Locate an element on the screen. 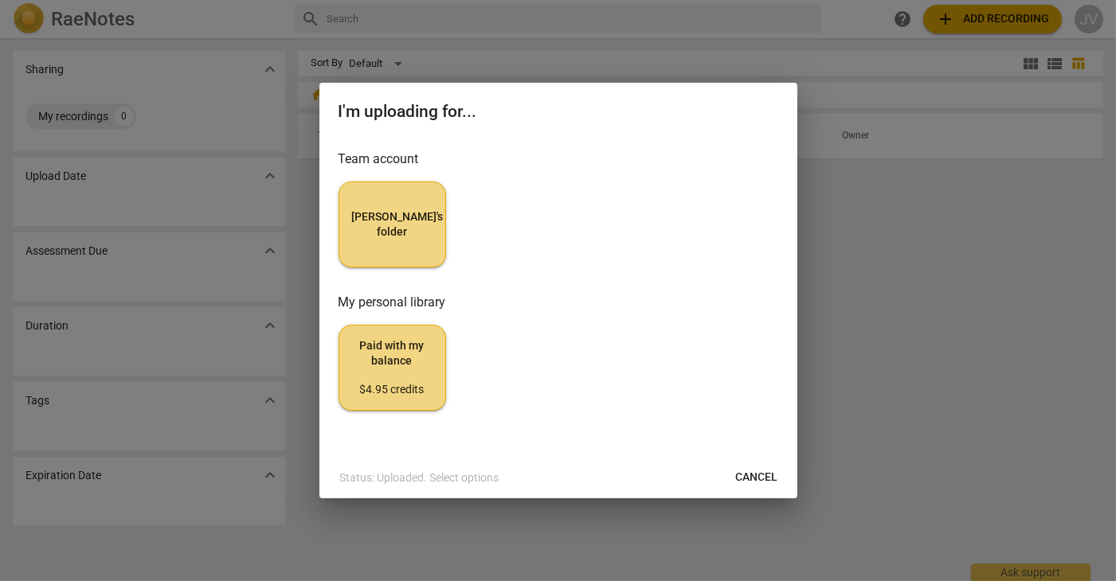  span: Cancel is located at coordinates (757, 478).